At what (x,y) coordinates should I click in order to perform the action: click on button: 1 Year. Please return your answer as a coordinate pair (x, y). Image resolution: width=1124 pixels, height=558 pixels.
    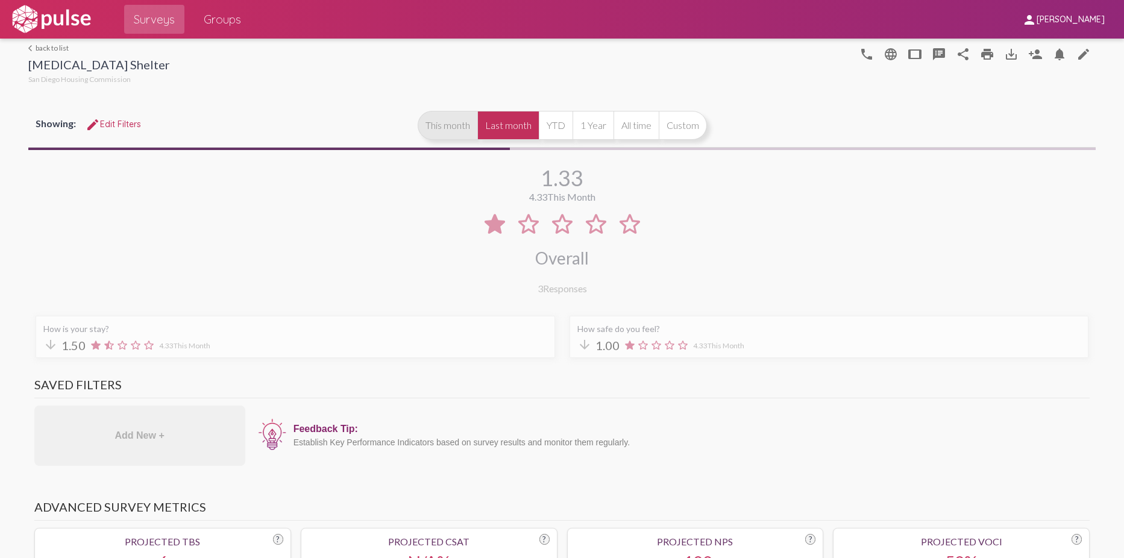
    Looking at the image, I should click on (593, 125).